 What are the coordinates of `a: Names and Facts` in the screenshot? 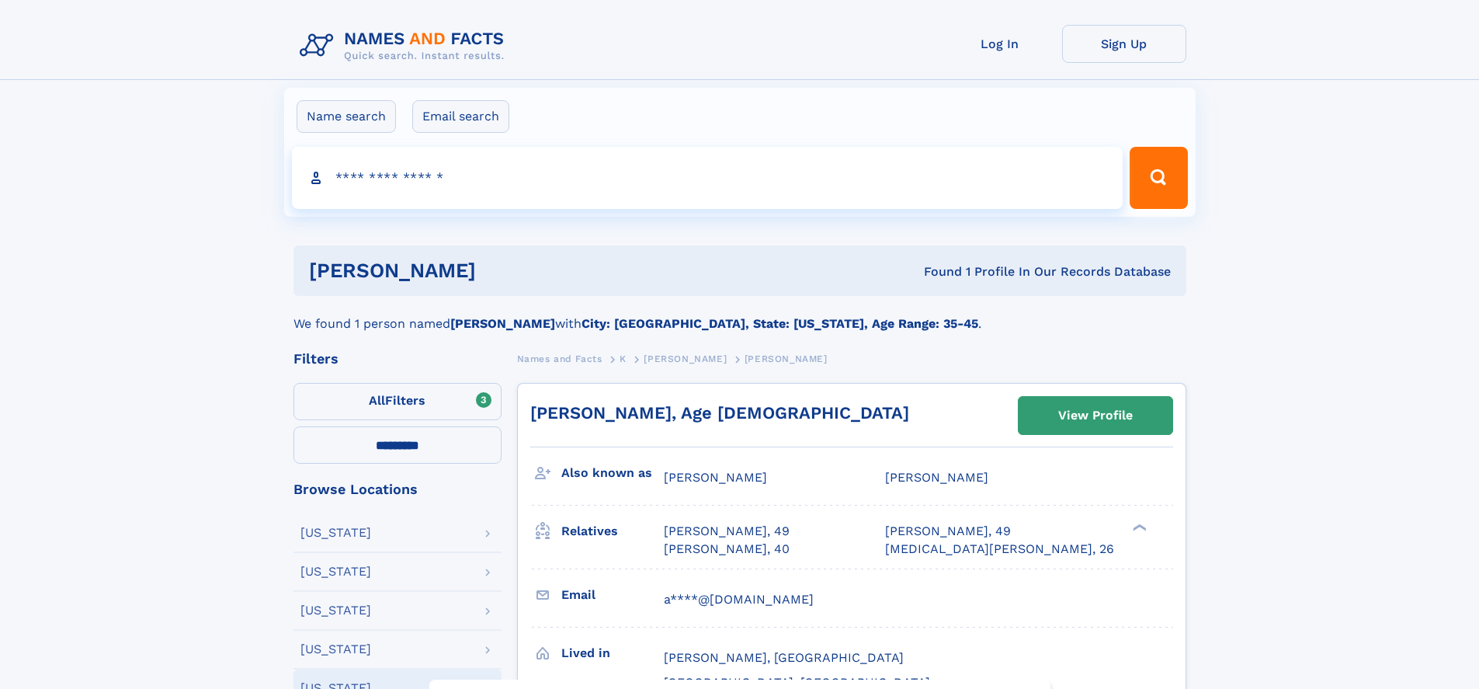 It's located at (560, 358).